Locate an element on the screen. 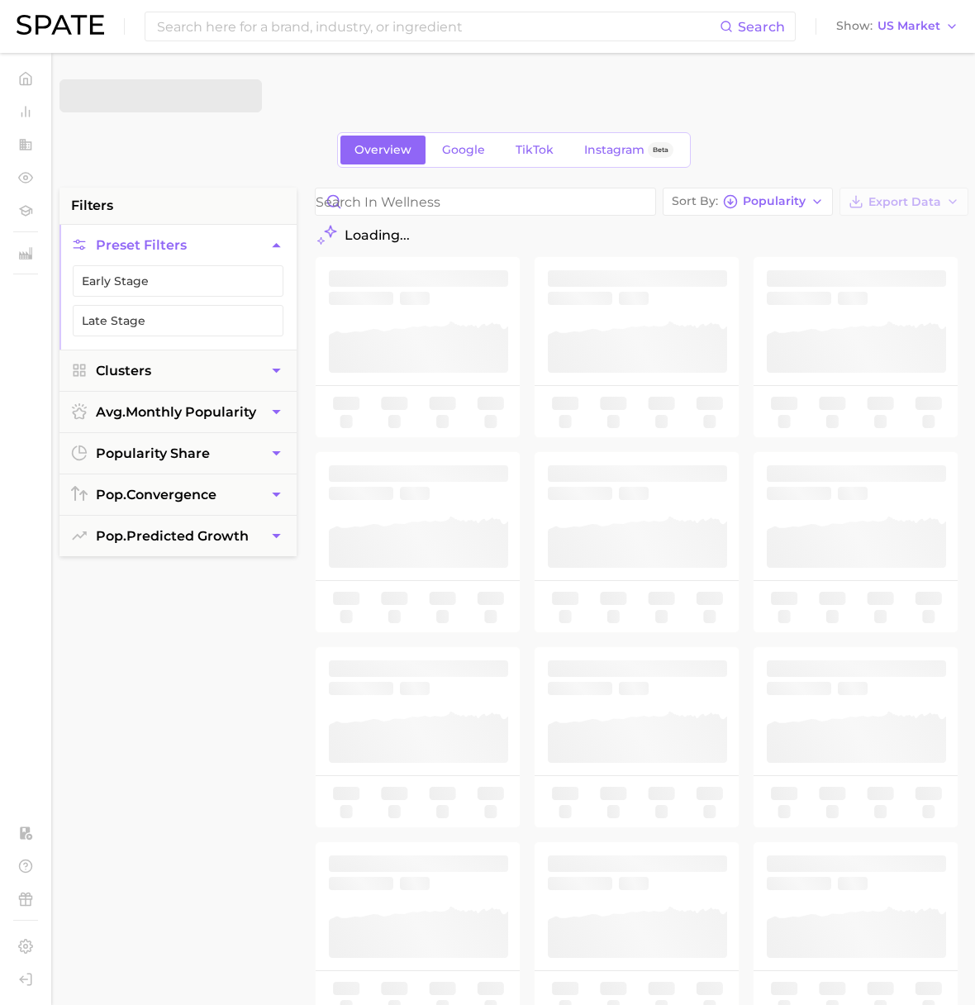  button: avg.monthly popularity is located at coordinates (178, 411).